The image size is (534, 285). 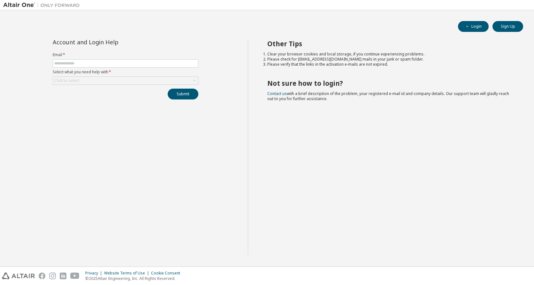 What do you see at coordinates (388, 96) in the screenshot?
I see `span: with a brief description of the problem, your registered e-mail id and company details. Our suppo...` at bounding box center [388, 96].